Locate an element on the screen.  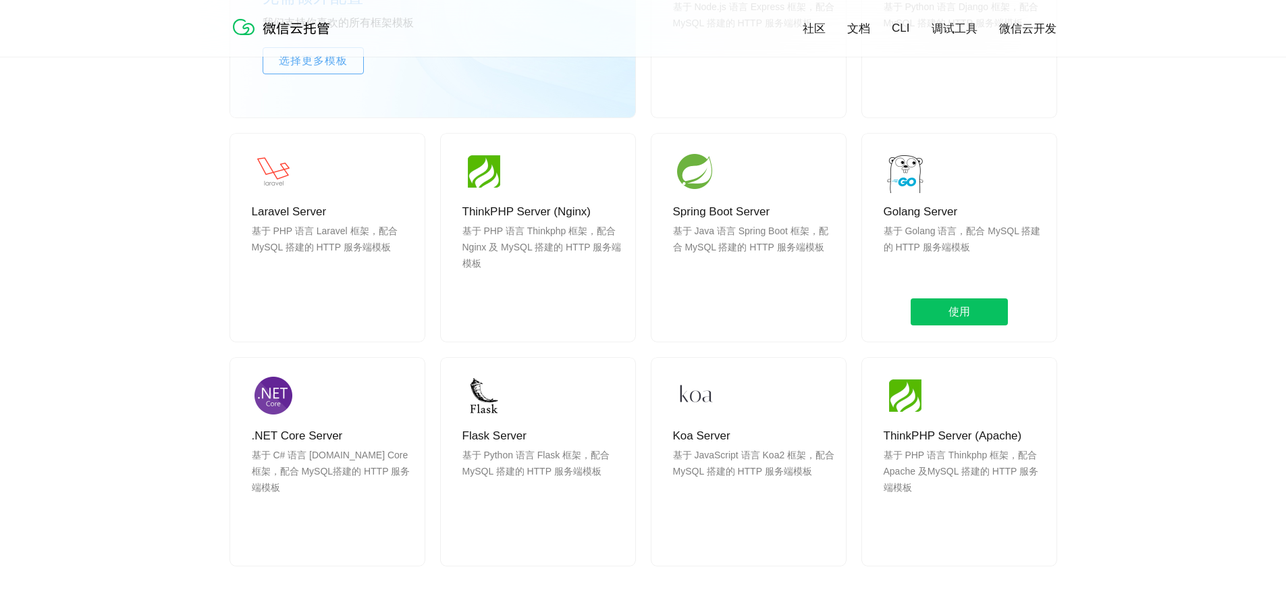
a: 调试工具 is located at coordinates (955, 28).